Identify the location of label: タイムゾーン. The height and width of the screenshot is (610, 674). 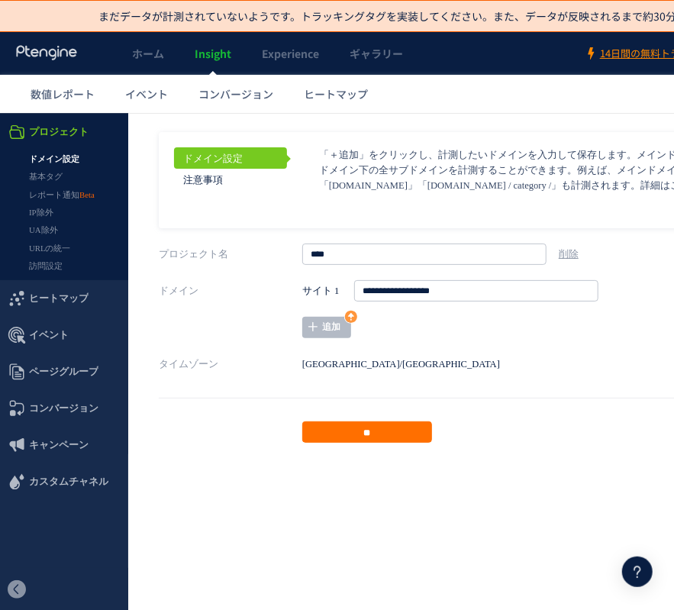
(231, 251).